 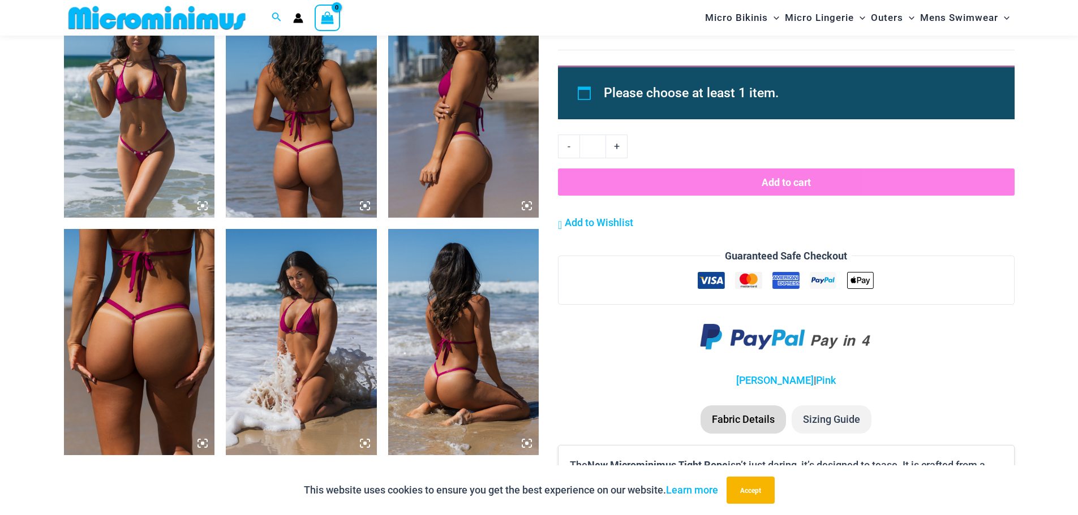 What do you see at coordinates (786, 256) in the screenshot?
I see `legend: Guaranteed Safe Checkout` at bounding box center [786, 256].